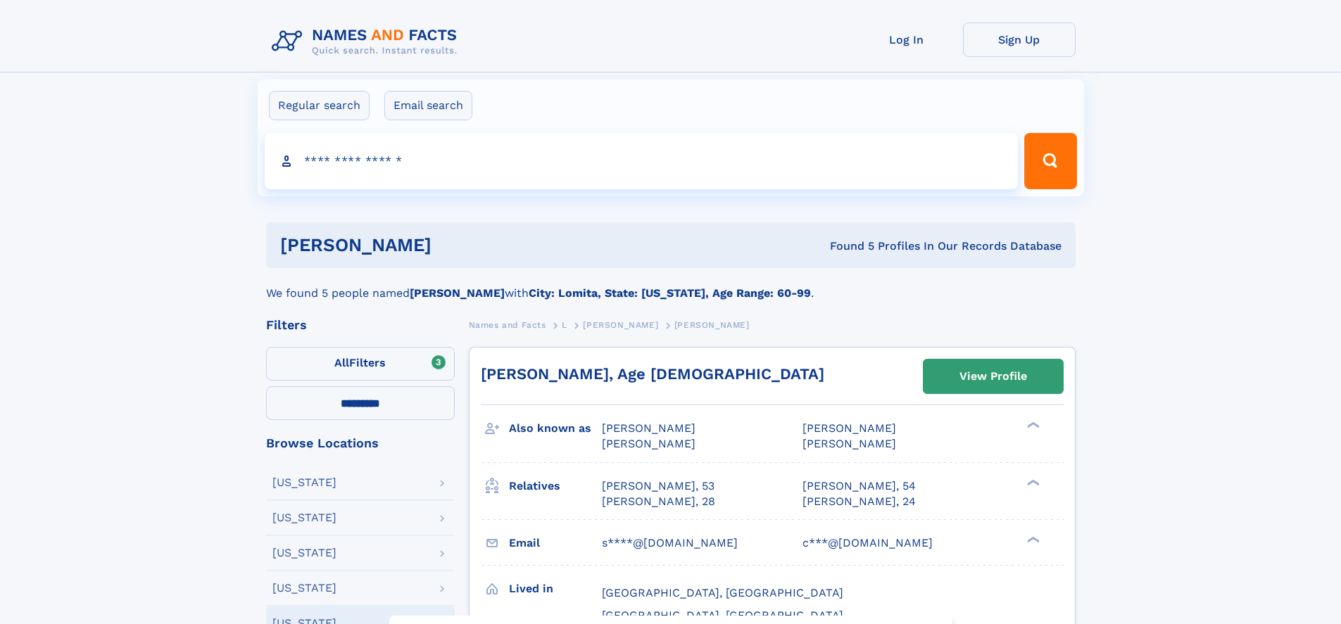 The image size is (1341, 624). Describe the element at coordinates (360, 325) in the screenshot. I see `div: Filters` at that location.